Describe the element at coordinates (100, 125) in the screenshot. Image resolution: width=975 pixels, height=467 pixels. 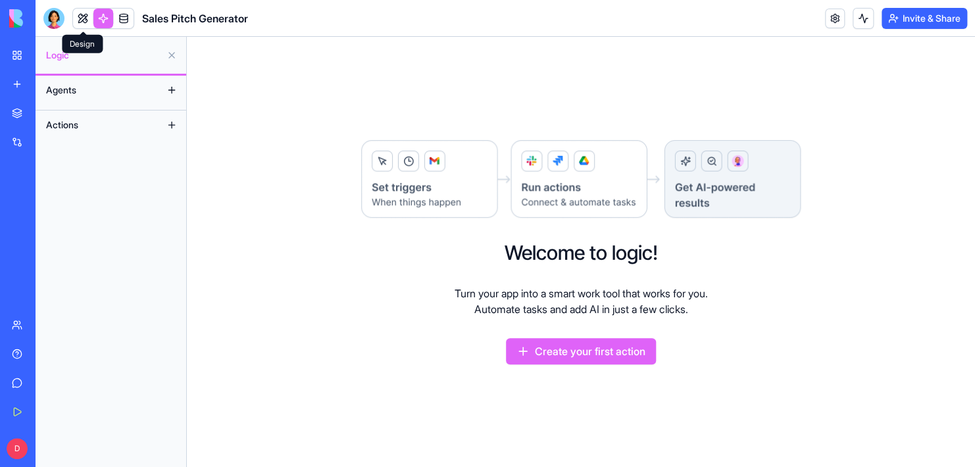
I see `button: Actions` at that location.